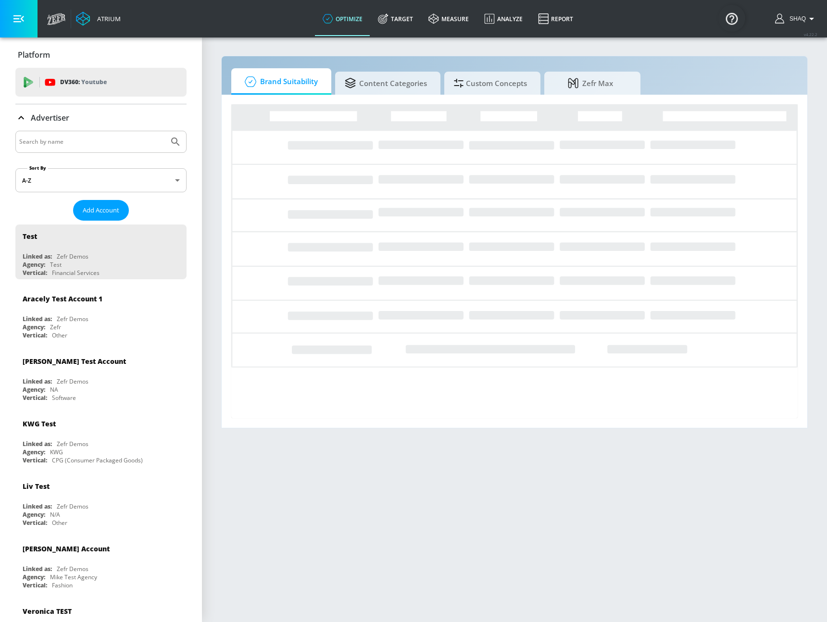 Image resolution: width=827 pixels, height=622 pixels. I want to click on div: Aracely Test Account 1Linked as:Zefr DemosAgency:ZefrVertical:Other, so click(101, 314).